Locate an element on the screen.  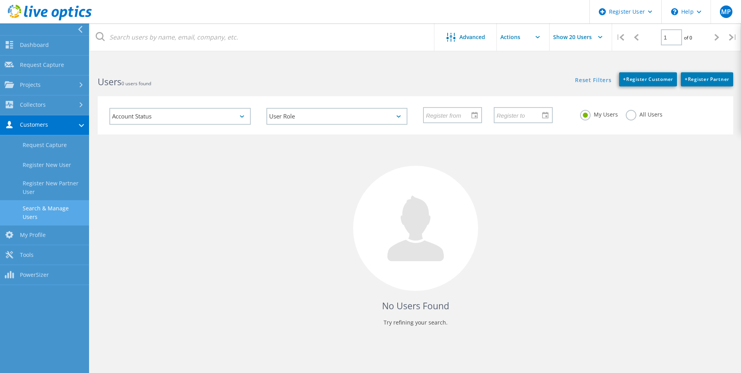
input: Search users by name, email, company, etc. is located at coordinates (262, 37).